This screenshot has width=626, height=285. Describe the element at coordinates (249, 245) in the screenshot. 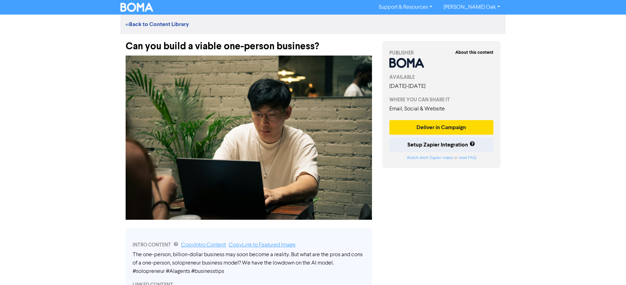

I see `div: INTRO CONTENT` at that location.